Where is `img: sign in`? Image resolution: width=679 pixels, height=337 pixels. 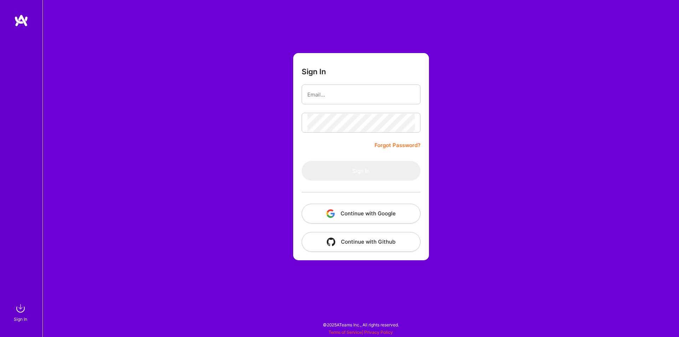
img: sign in is located at coordinates (21, 308).